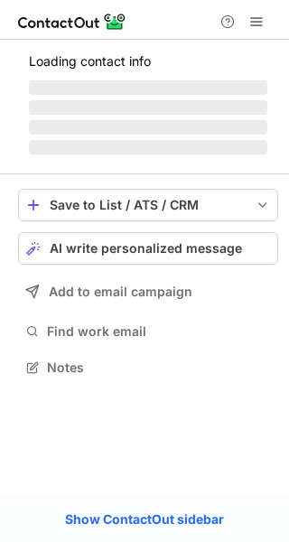  What do you see at coordinates (148, 205) in the screenshot?
I see `button: save-profile-one-click` at bounding box center [148, 205].